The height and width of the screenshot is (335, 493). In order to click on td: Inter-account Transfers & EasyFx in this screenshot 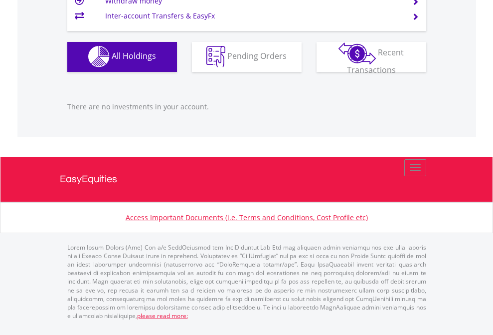, I will do `click(252, 16)`.